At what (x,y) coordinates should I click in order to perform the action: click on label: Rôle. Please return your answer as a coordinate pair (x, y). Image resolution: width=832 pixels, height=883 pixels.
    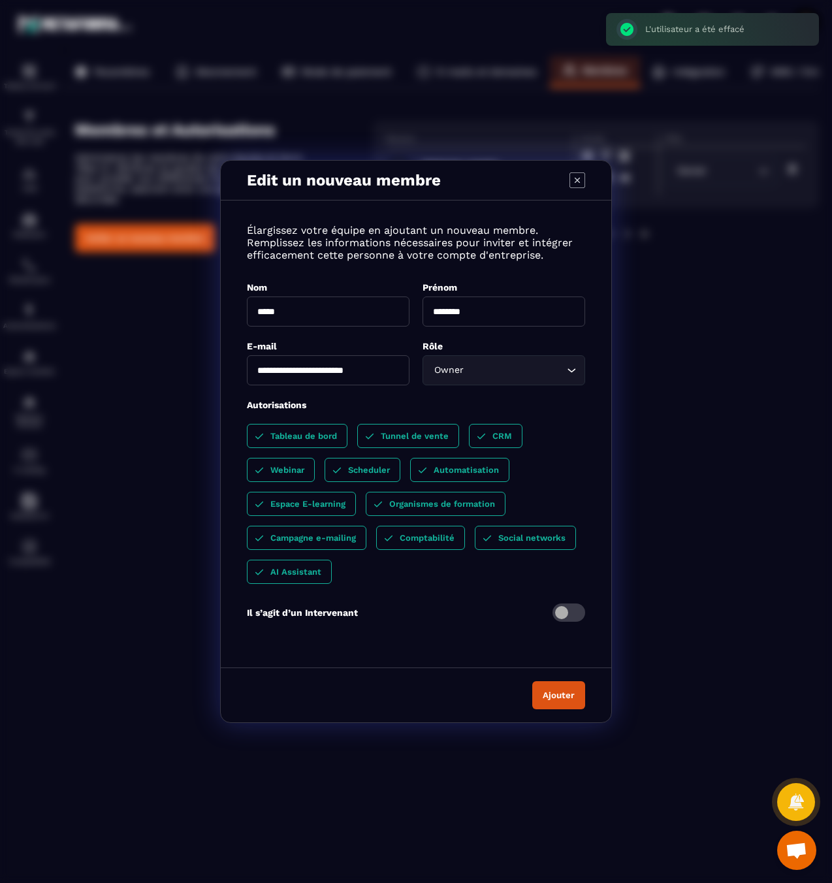
    Looking at the image, I should click on (432, 346).